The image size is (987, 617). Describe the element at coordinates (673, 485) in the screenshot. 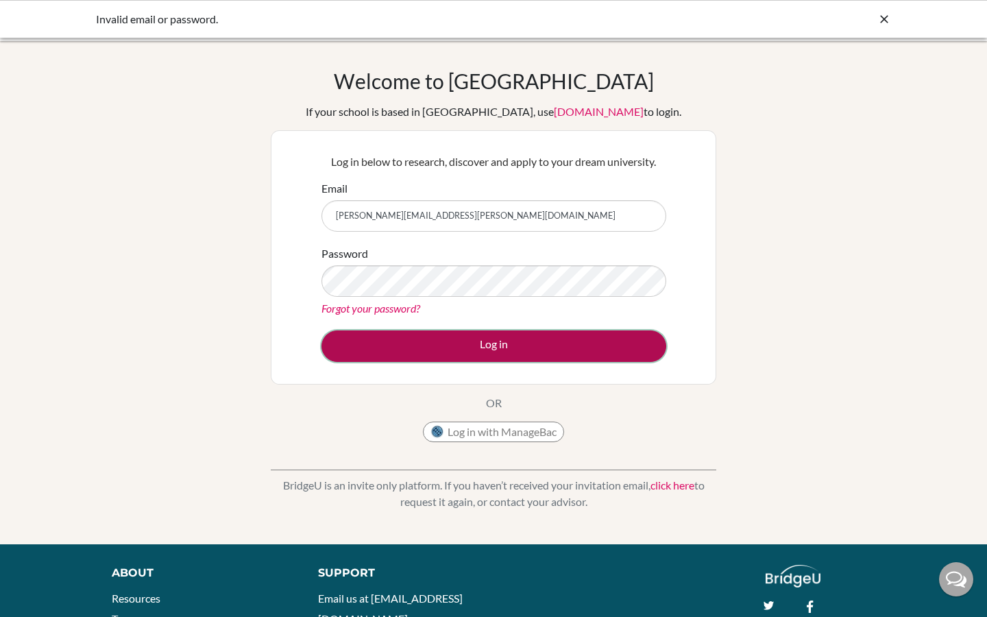

I see `a: click here` at that location.